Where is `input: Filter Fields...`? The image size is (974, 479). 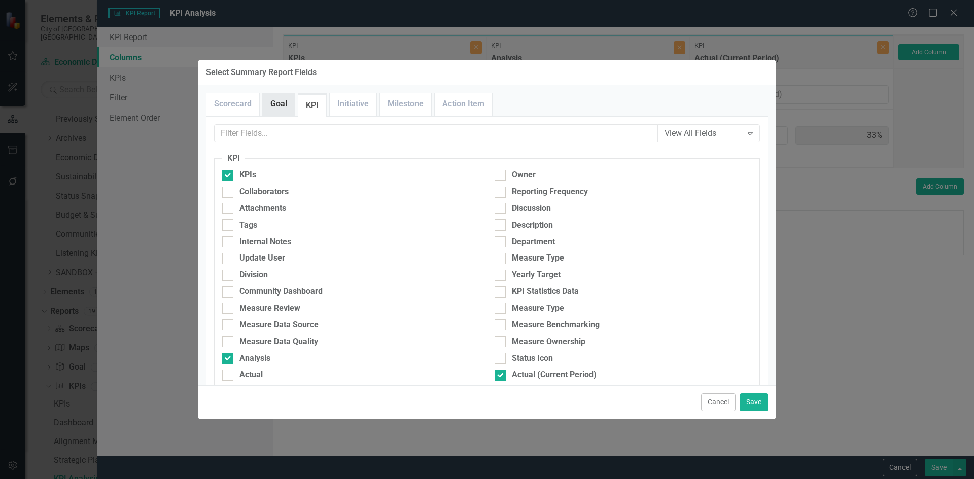
input: Filter Fields... is located at coordinates (436, 133).